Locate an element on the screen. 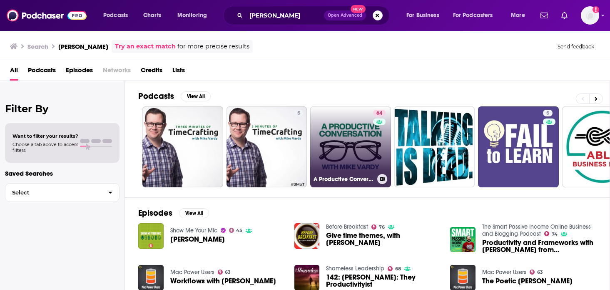  a: Try an exact match is located at coordinates (145, 46).